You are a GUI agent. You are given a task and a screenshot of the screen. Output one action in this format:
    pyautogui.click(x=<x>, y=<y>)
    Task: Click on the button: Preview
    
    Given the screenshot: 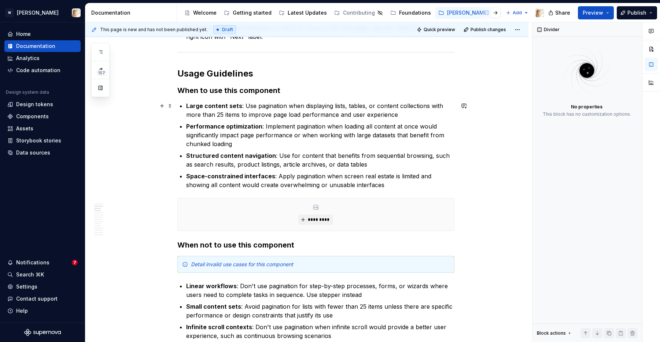 What is the action you would take?
    pyautogui.click(x=595, y=13)
    